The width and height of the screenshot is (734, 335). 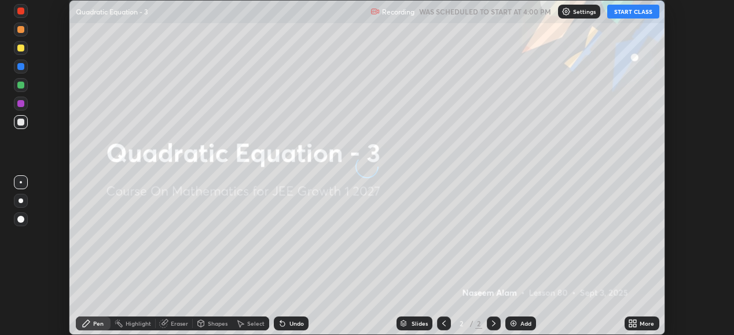 I want to click on h5: WAS SCHEDULED TO START AT 4:00 PM, so click(x=485, y=12).